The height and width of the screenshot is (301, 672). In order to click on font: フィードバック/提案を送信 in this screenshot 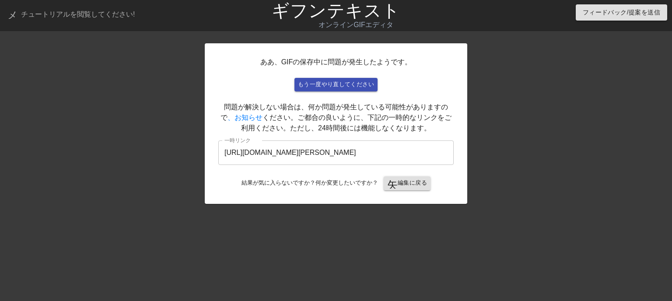, I will do `click(621, 12)`.